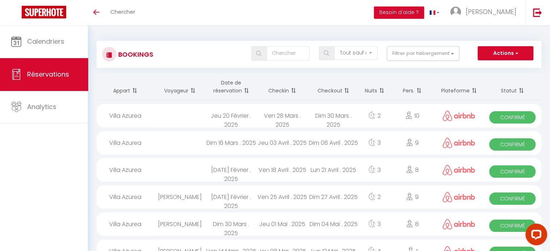  Describe the element at coordinates (180, 87) in the screenshot. I see `th: Sort by guest` at that location.